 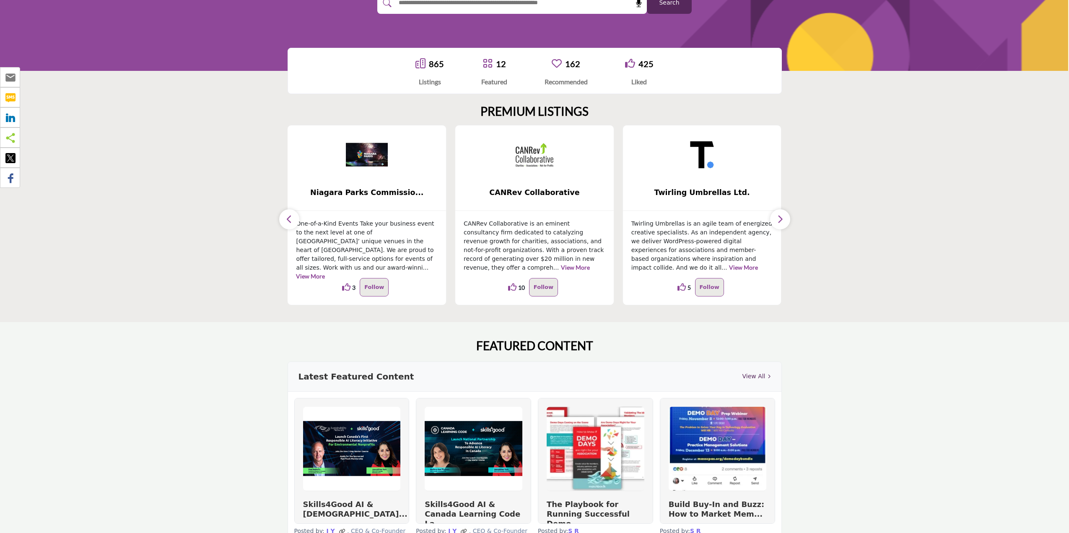 I want to click on img: Twirling Umbrellas Ltd., so click(x=702, y=155).